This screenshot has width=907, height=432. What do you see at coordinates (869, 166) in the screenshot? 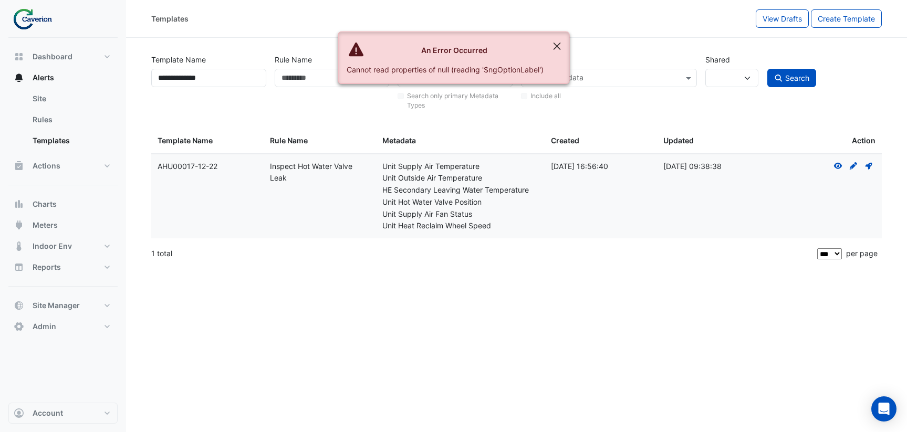
I see `fa-icon: Deploy` at bounding box center [869, 166].